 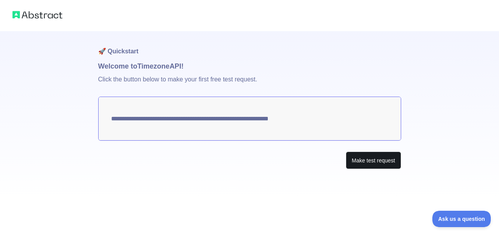 What do you see at coordinates (249, 46) in the screenshot?
I see `h1: 🚀 Quickstart` at bounding box center [249, 46].